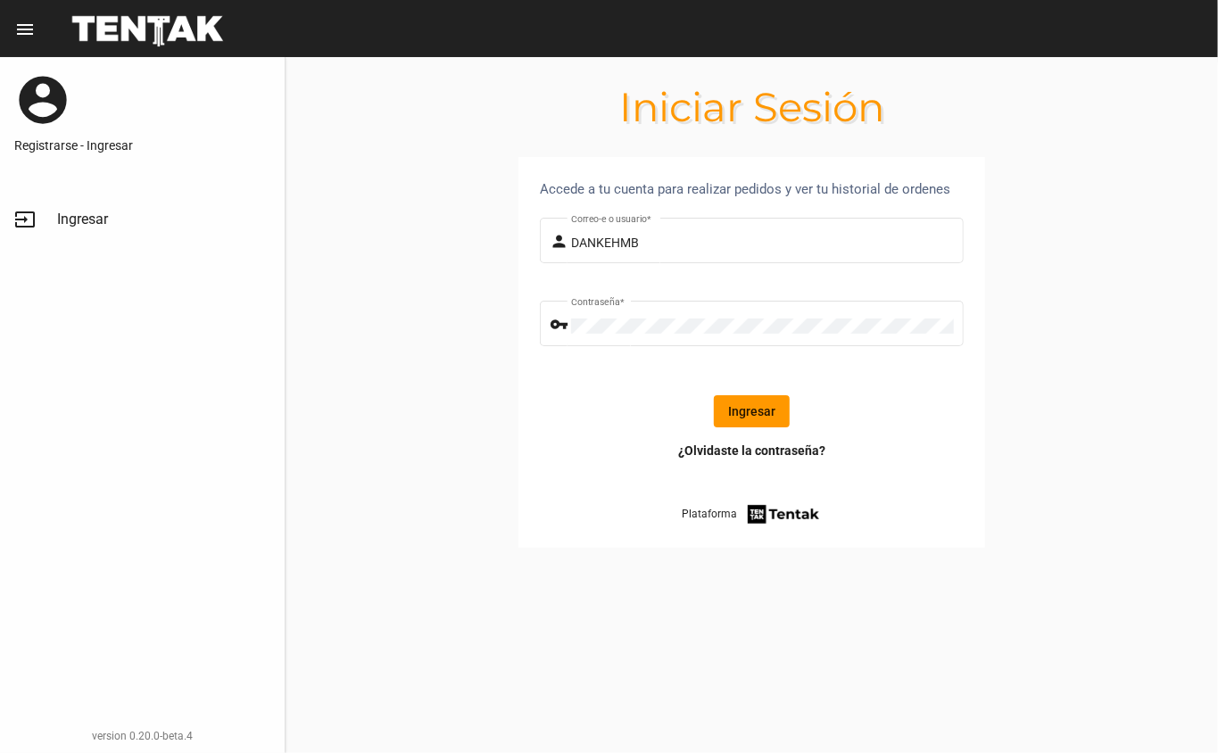 The width and height of the screenshot is (1218, 753). What do you see at coordinates (142, 736) in the screenshot?
I see `div: version 0.20.0-beta.4` at bounding box center [142, 736].